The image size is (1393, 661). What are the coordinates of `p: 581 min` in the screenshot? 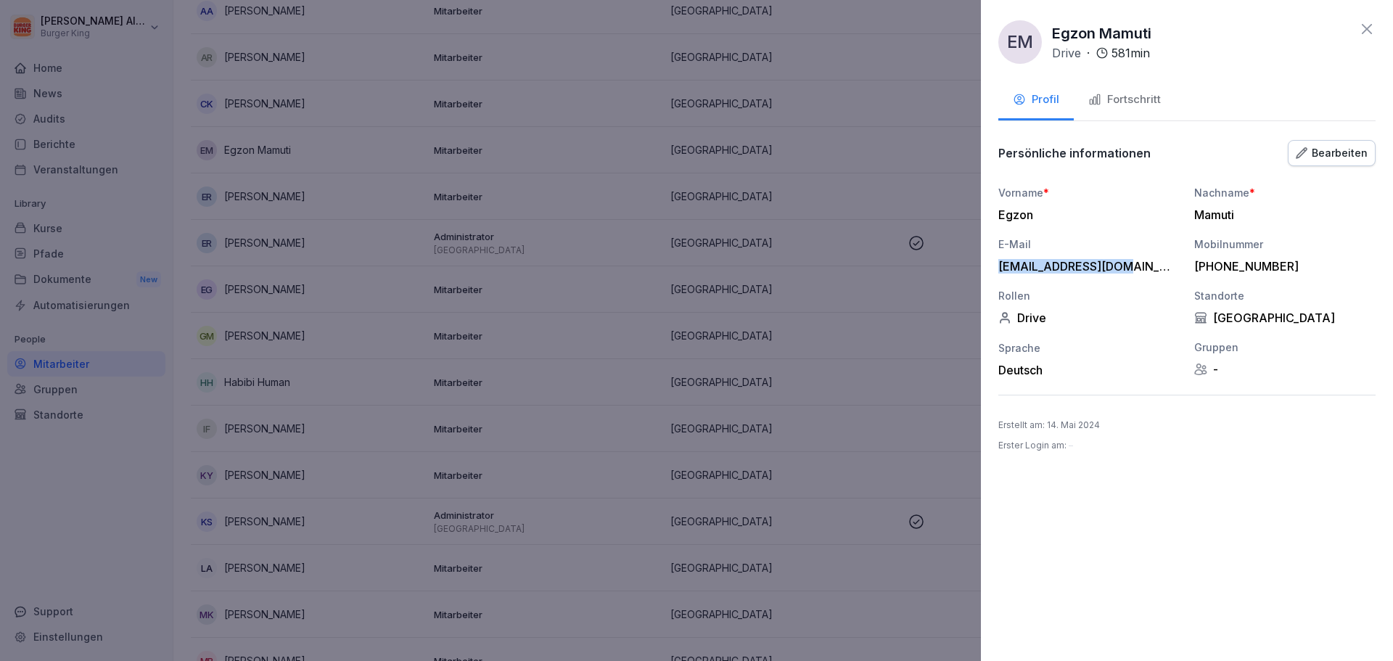 It's located at (1130, 53).